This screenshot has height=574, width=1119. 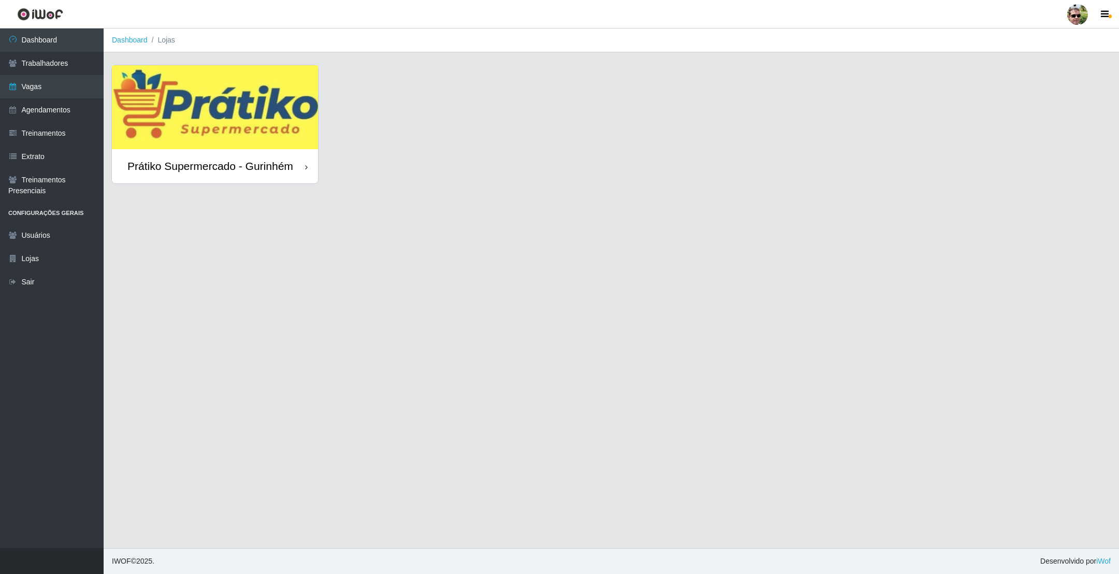 I want to click on nav: breadcrumb, so click(x=612, y=40).